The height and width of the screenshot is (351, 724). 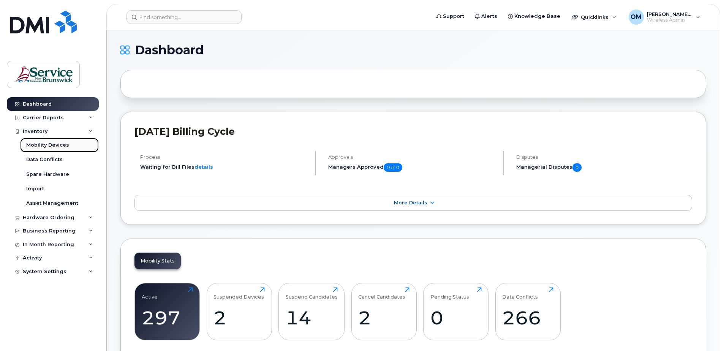 What do you see at coordinates (382, 293) in the screenshot?
I see `div: Cancel Candidates` at bounding box center [382, 293].